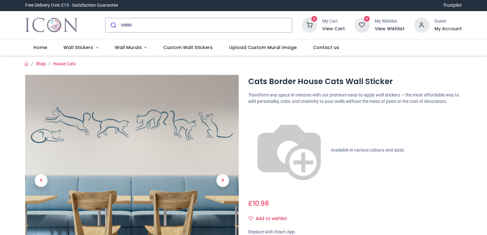  What do you see at coordinates (448, 21) in the screenshot?
I see `div: Guest` at bounding box center [448, 21].